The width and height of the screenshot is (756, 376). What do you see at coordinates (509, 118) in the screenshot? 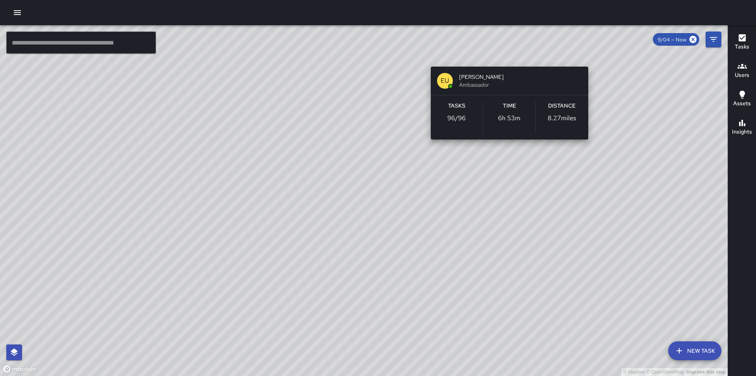
I see `p: 6h 53m` at bounding box center [509, 118].